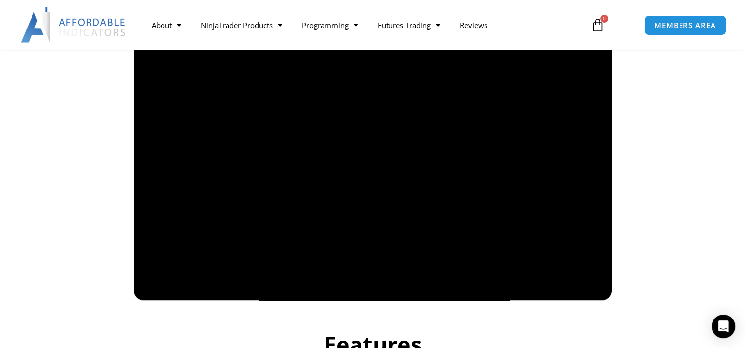 The height and width of the screenshot is (348, 745). Describe the element at coordinates (685, 25) in the screenshot. I see `span: MEMBERS AREA` at that location.